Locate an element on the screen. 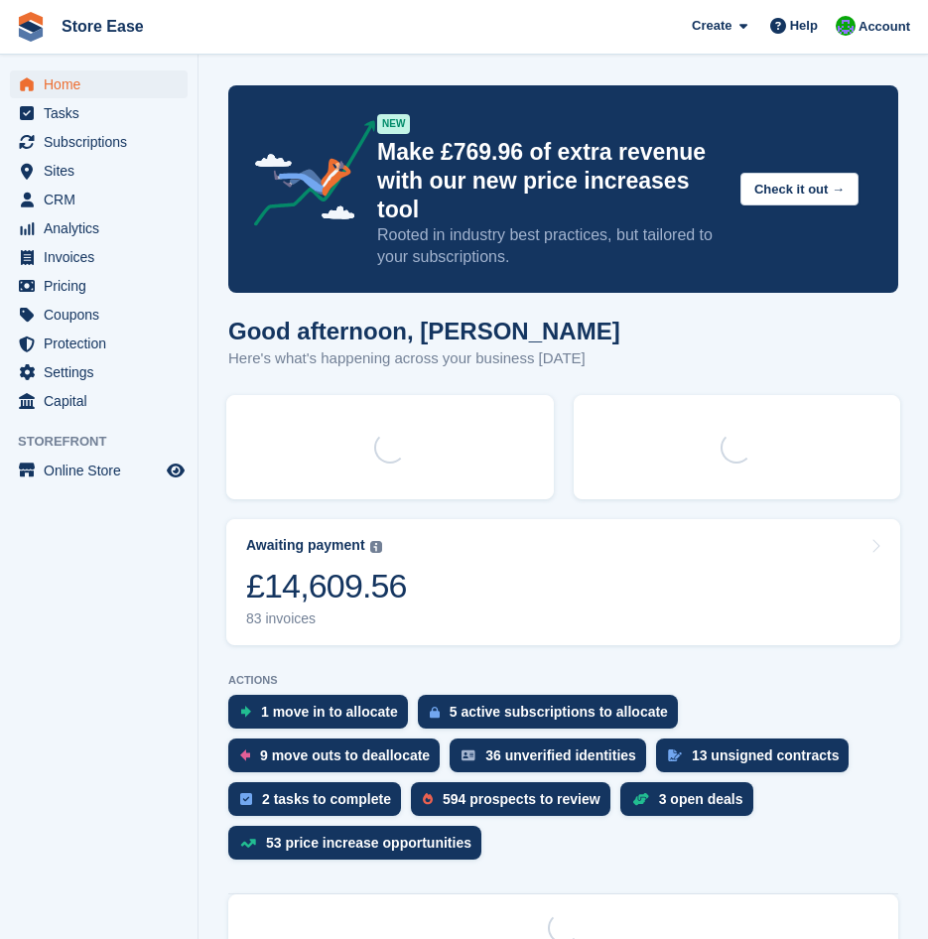 Image resolution: width=928 pixels, height=939 pixels. img: task-75834270c22a3079a89374b754ae025e5fb1db73e45f91037f5363f120a921f8.svg is located at coordinates (246, 799).